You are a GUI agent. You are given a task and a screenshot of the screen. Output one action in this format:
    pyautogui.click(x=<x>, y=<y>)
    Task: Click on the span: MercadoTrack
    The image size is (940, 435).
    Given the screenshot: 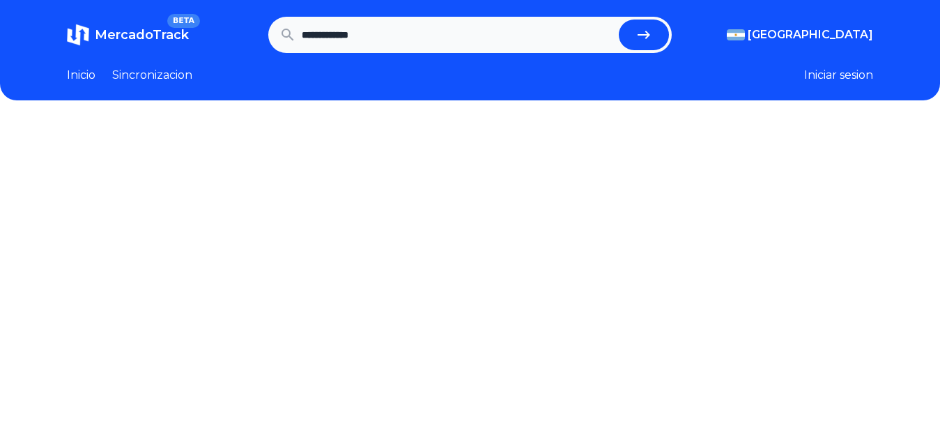 What is the action you would take?
    pyautogui.click(x=141, y=35)
    